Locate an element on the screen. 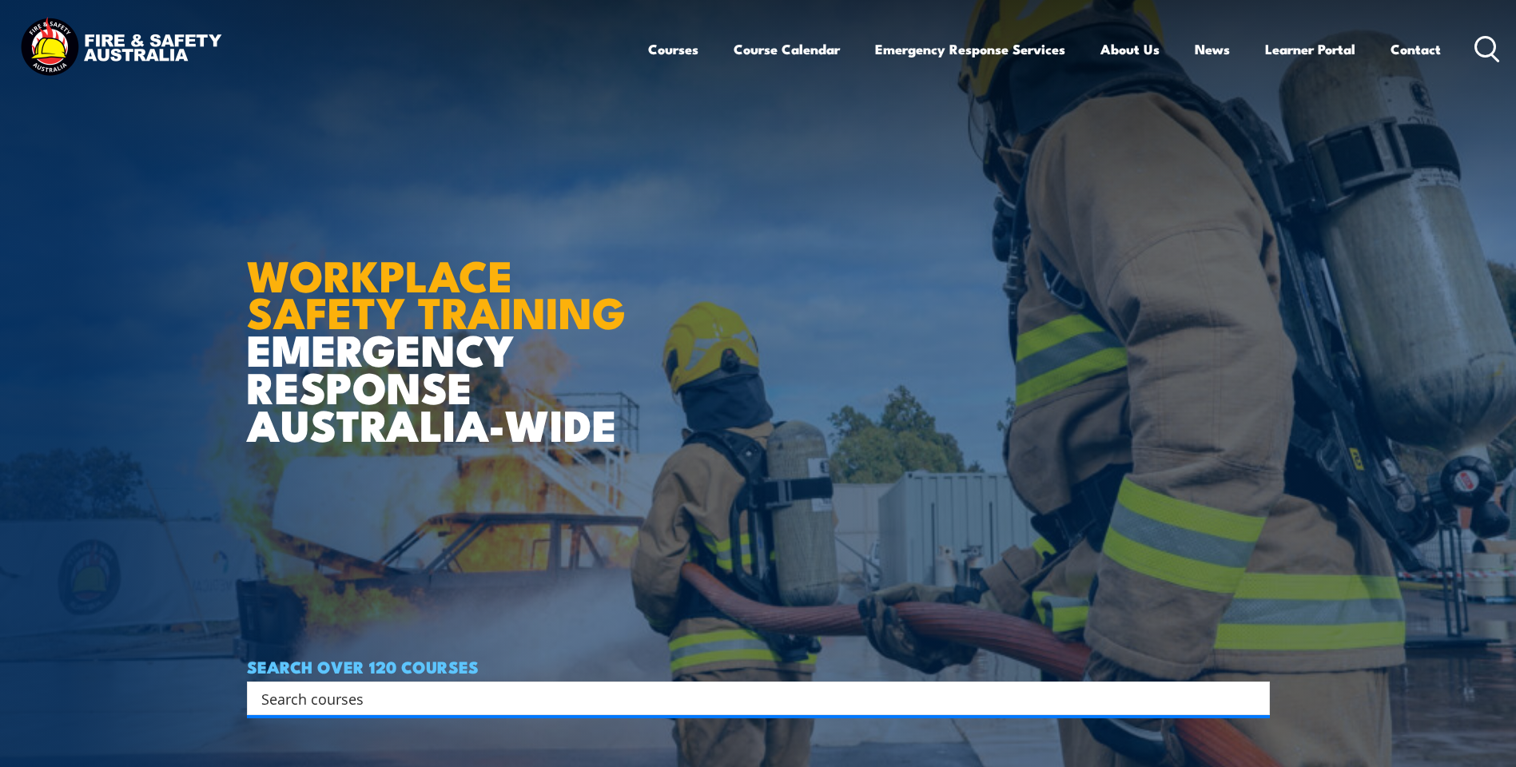  a: Learner Portal is located at coordinates (1310, 49).